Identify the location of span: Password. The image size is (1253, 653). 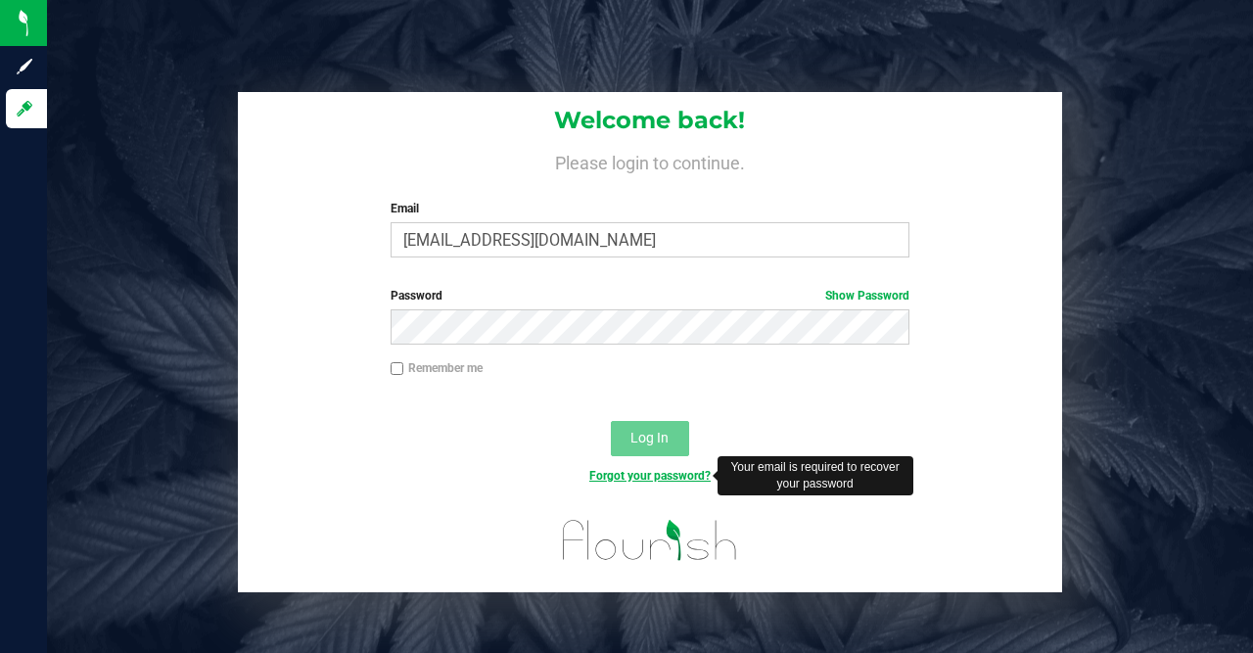
(416, 296).